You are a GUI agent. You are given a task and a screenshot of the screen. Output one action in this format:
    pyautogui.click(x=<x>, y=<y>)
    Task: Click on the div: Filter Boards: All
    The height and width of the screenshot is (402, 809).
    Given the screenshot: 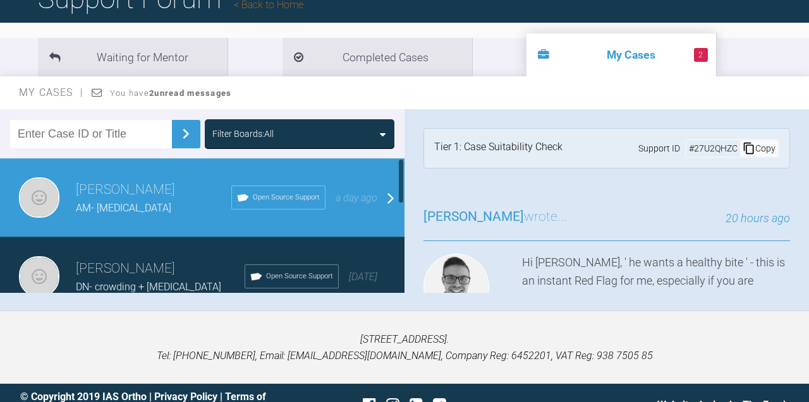 What is the action you would take?
    pyautogui.click(x=243, y=134)
    